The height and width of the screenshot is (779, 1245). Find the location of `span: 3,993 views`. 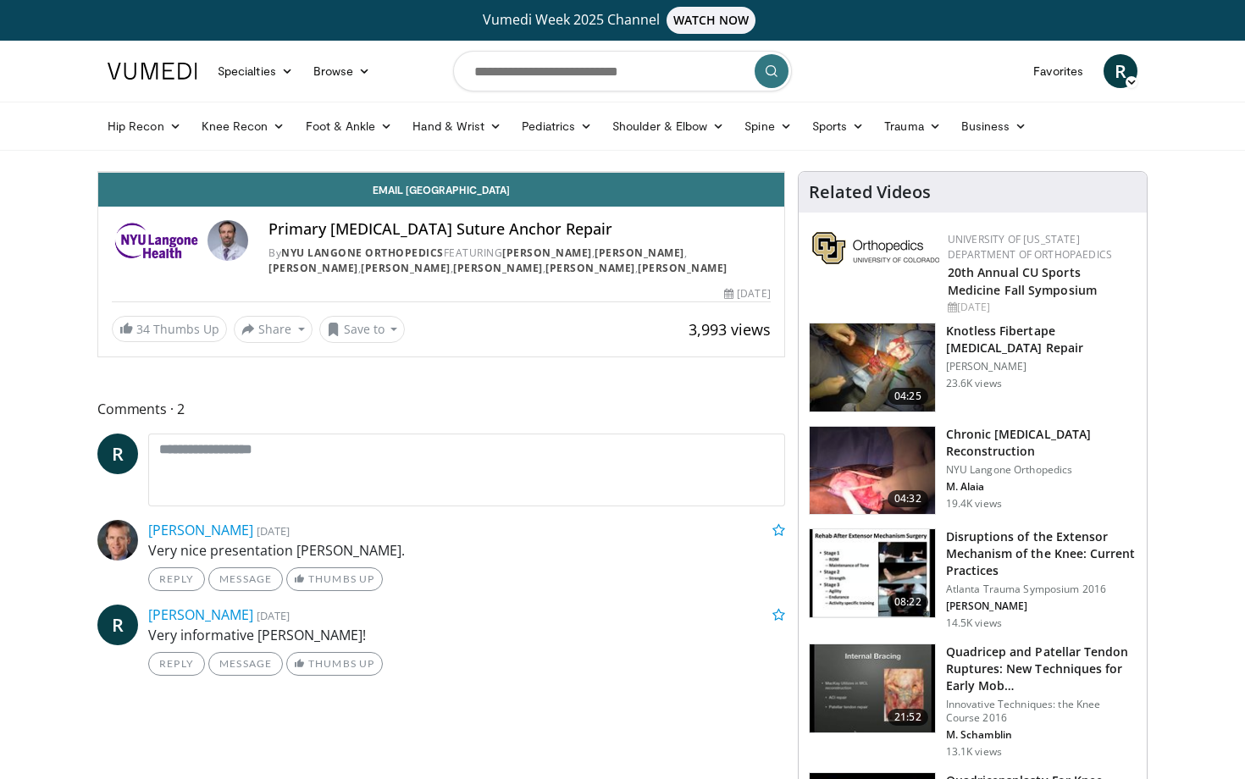

span: 3,993 views is located at coordinates (729, 329).